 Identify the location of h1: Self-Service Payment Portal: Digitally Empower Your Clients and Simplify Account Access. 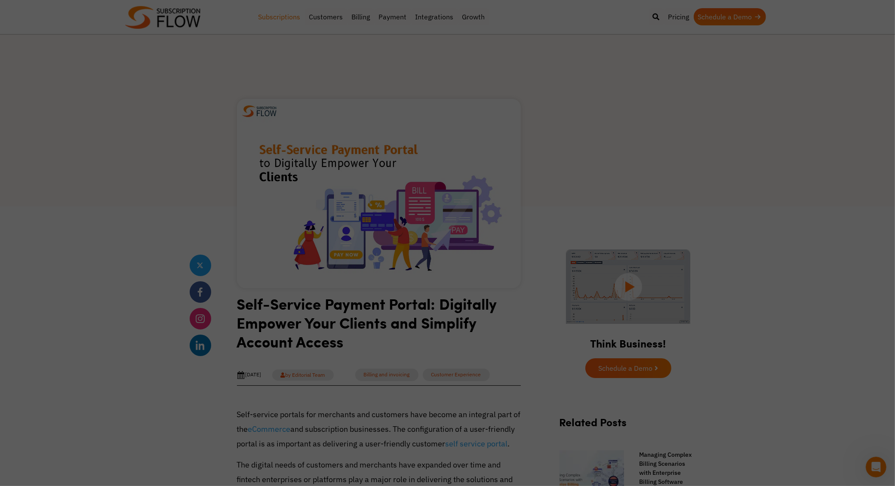
(379, 326).